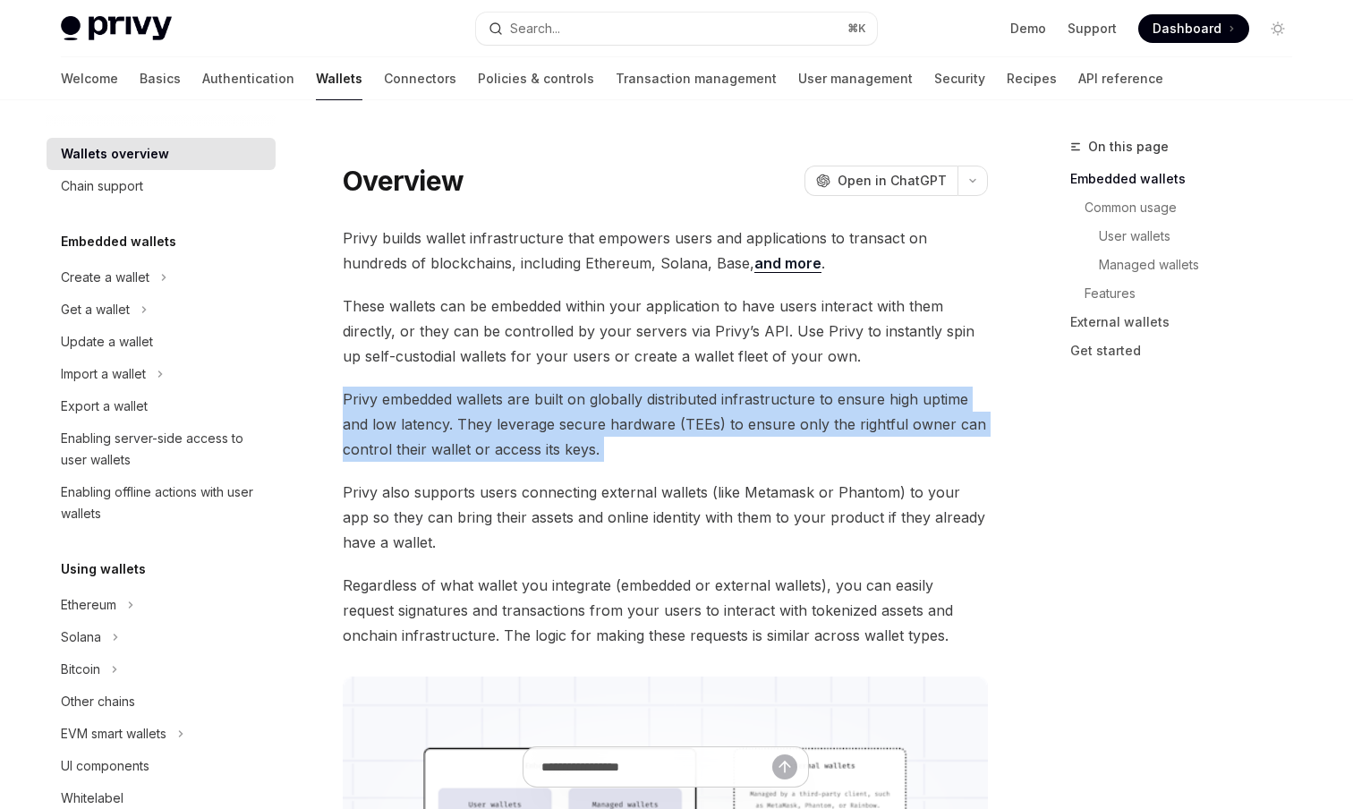 This screenshot has height=809, width=1353. What do you see at coordinates (1032, 79) in the screenshot?
I see `a: Recipes` at bounding box center [1032, 79].